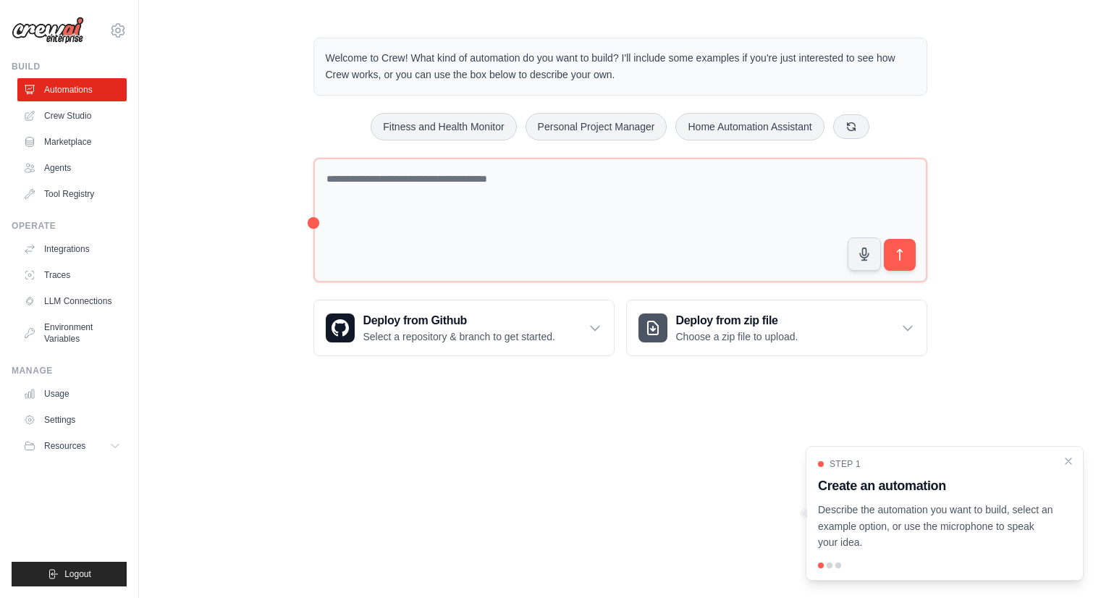  Describe the element at coordinates (48, 30) in the screenshot. I see `img: Logo` at that location.